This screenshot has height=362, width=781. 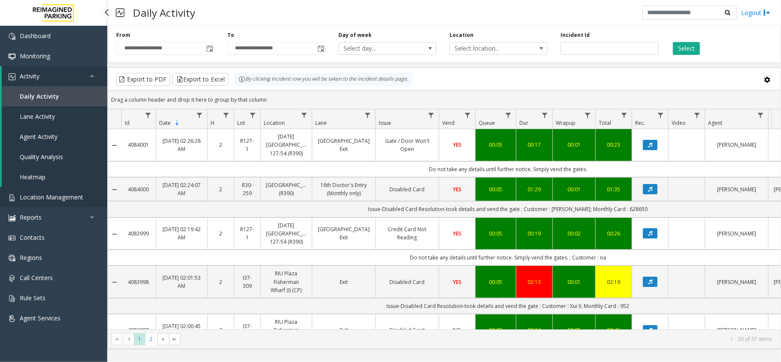 What do you see at coordinates (614, 145) in the screenshot?
I see `div: 00:23` at bounding box center [614, 145].